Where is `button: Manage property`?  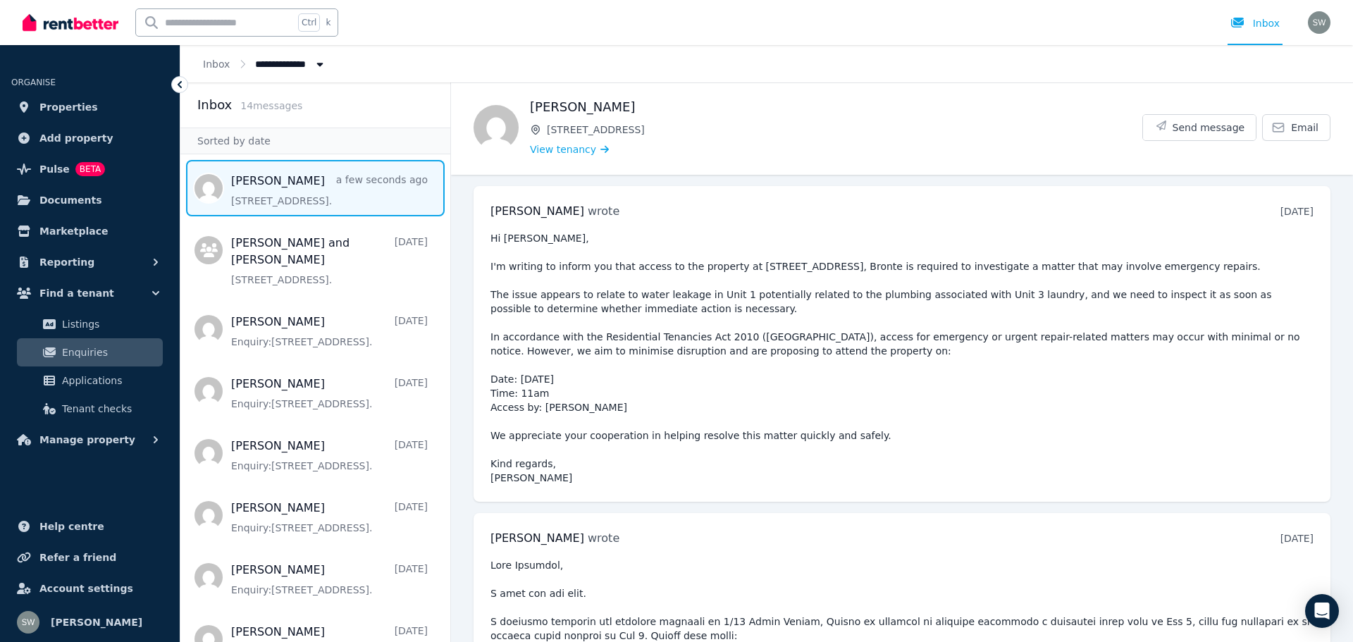
button: Manage property is located at coordinates (89, 440).